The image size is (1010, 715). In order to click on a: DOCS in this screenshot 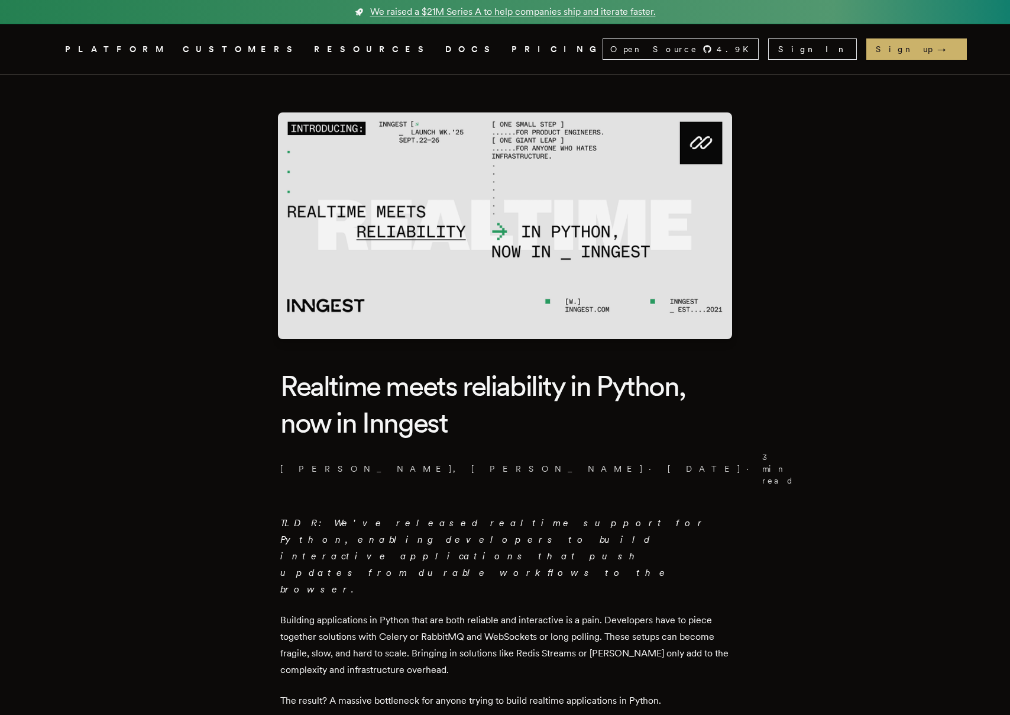, I will do `click(472, 49)`.